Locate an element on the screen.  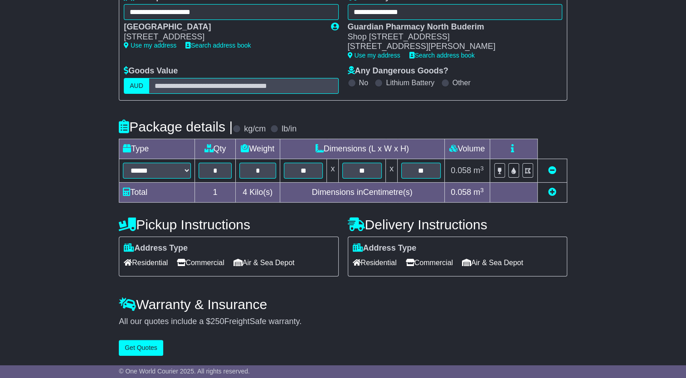
a: Add new item is located at coordinates (552, 192).